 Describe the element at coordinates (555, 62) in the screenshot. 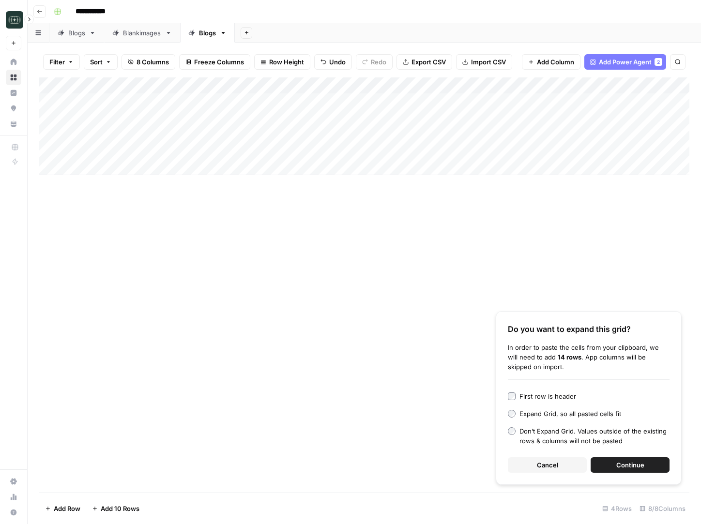

I see `span: Add Column` at that location.